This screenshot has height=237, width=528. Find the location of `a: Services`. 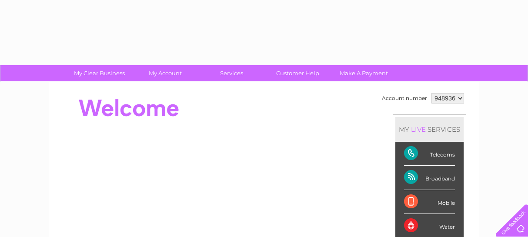

a: Services is located at coordinates (232, 73).